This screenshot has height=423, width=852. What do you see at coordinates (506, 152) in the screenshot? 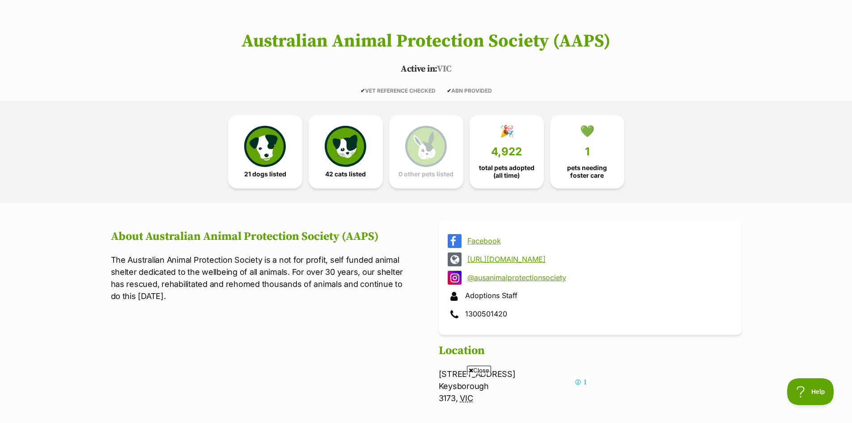
I see `span: 4,922` at bounding box center [506, 152].